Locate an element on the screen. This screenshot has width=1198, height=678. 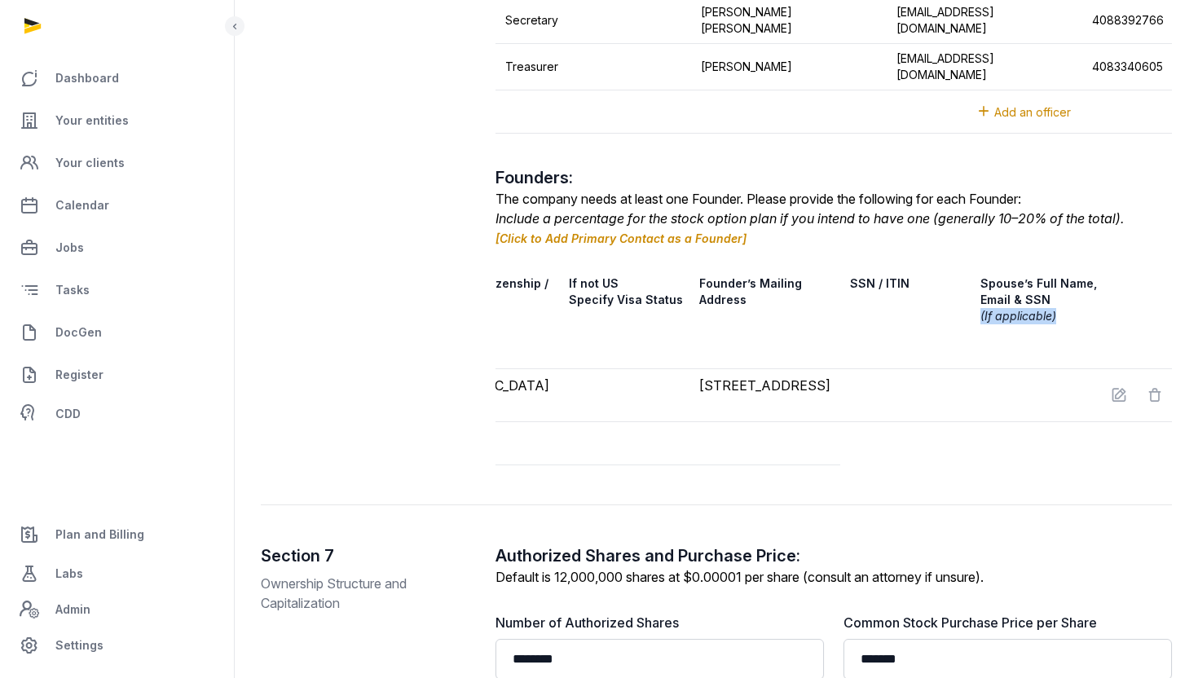
a: Tasks is located at coordinates (117, 290).